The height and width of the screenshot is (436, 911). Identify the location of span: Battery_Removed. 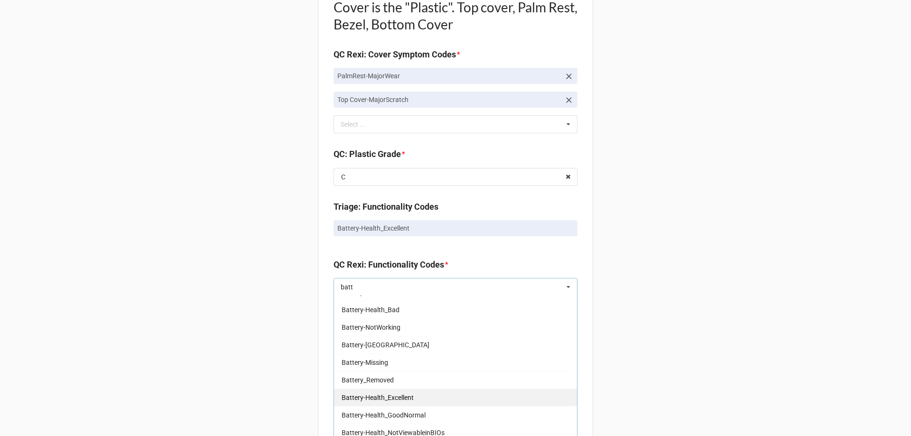
(368, 380).